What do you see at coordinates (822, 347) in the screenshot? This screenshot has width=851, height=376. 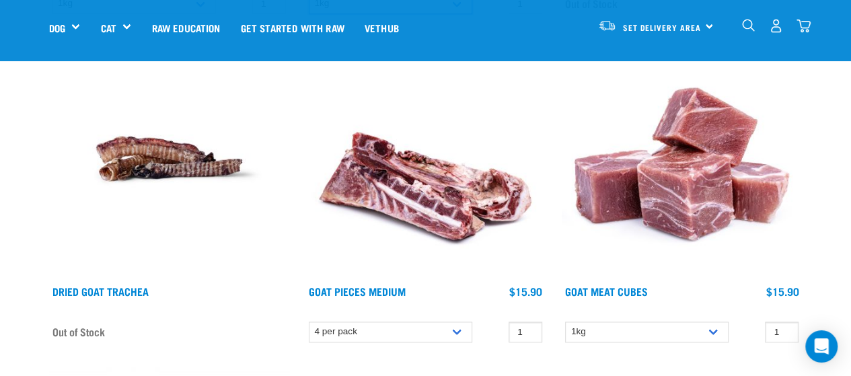 I see `div: Open Intercom Messenger` at bounding box center [822, 347].